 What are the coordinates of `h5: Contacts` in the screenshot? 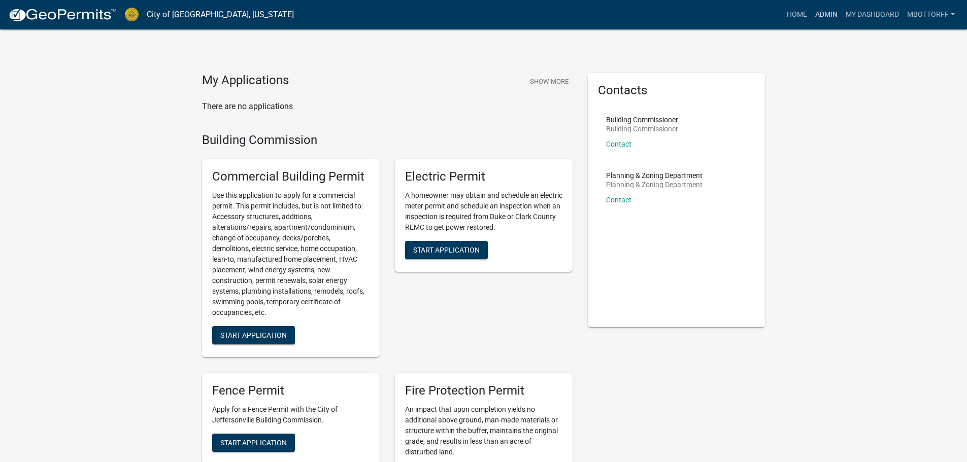 It's located at (676, 90).